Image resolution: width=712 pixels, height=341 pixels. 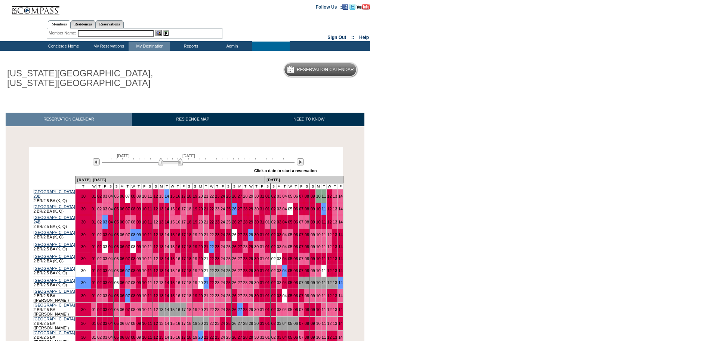 I want to click on img: Reservations, so click(x=166, y=33).